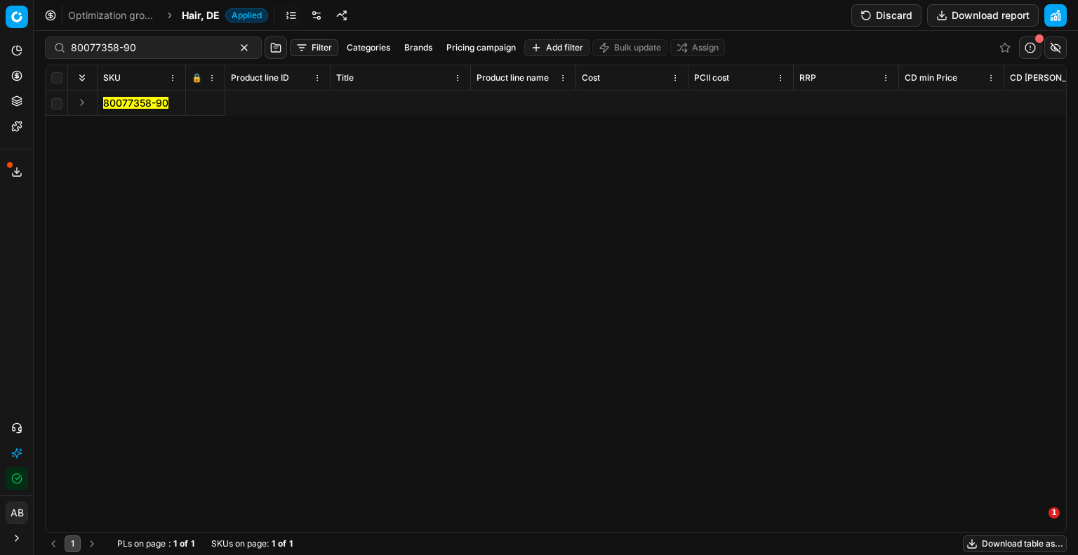  What do you see at coordinates (201, 15) in the screenshot?
I see `span: Hair, DE` at bounding box center [201, 15].